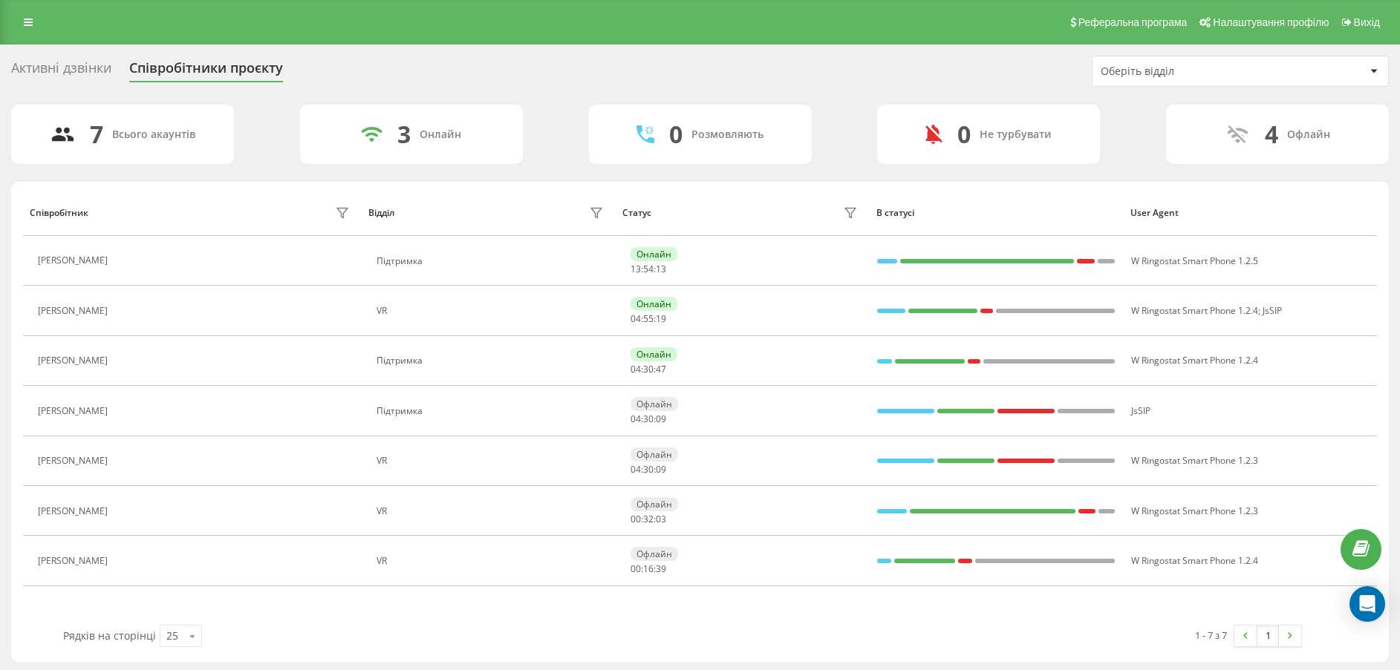  Describe the element at coordinates (648, 269) in the screenshot. I see `span: 54` at that location.